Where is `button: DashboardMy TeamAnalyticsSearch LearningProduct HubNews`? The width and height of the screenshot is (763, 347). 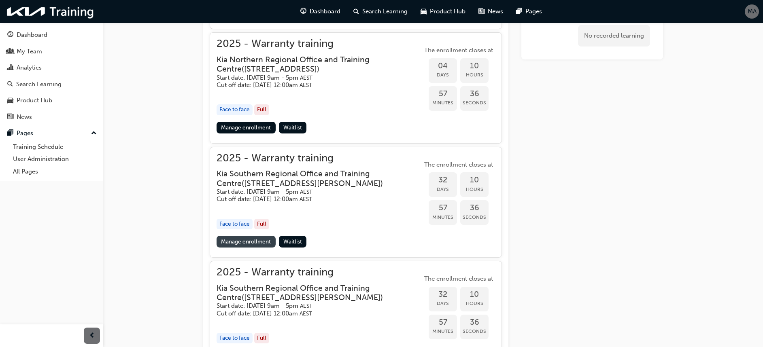
button: DashboardMy TeamAnalyticsSearch LearningProduct HubNews is located at coordinates (51, 76).